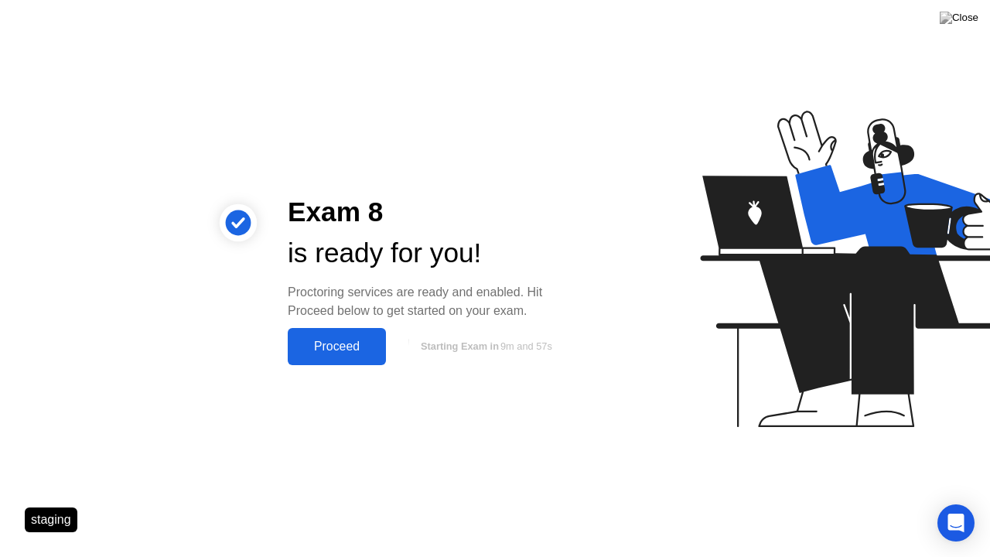 The height and width of the screenshot is (557, 990). Describe the element at coordinates (956, 523) in the screenshot. I see `div: Open Intercom Messenger` at that location.